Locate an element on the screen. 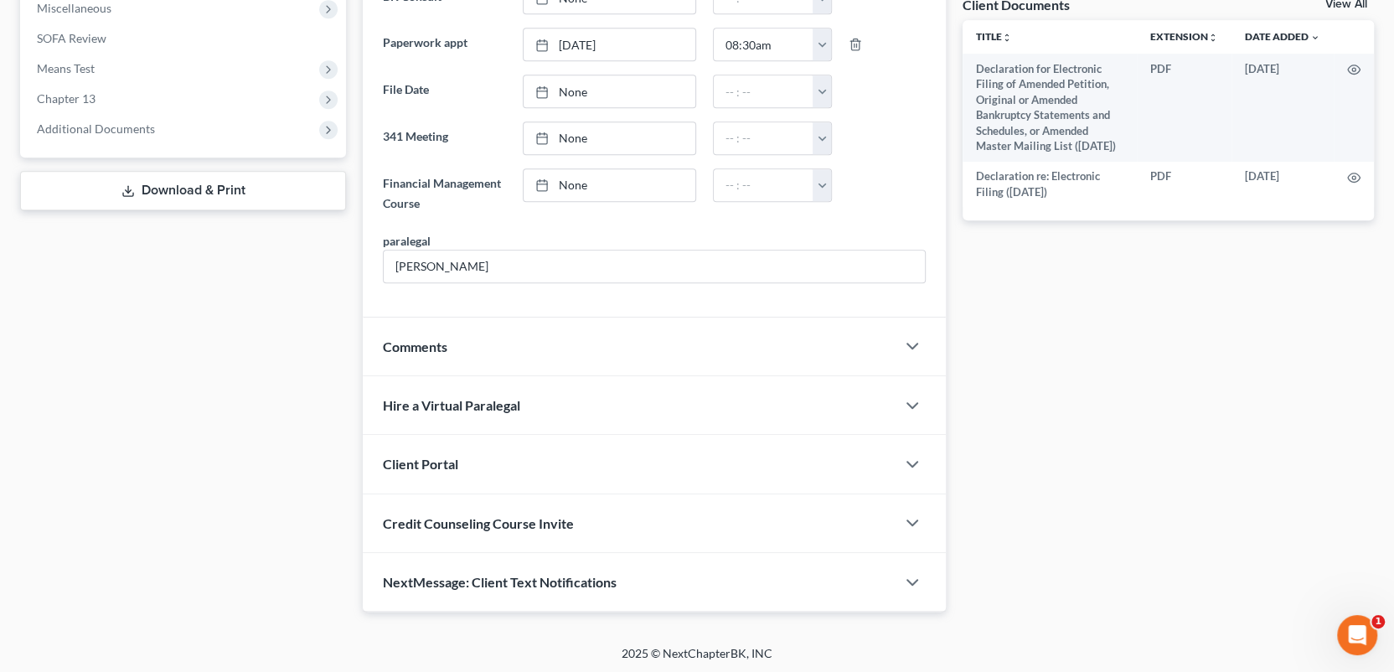 The width and height of the screenshot is (1394, 672). span: Means Test is located at coordinates (65, 68).